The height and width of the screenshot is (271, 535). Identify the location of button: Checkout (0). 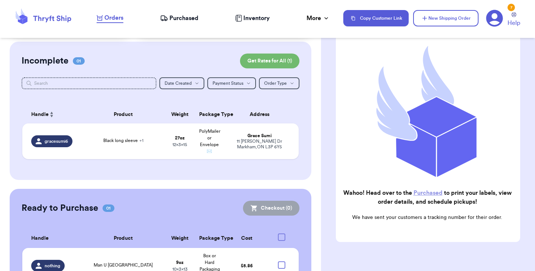
(271, 208).